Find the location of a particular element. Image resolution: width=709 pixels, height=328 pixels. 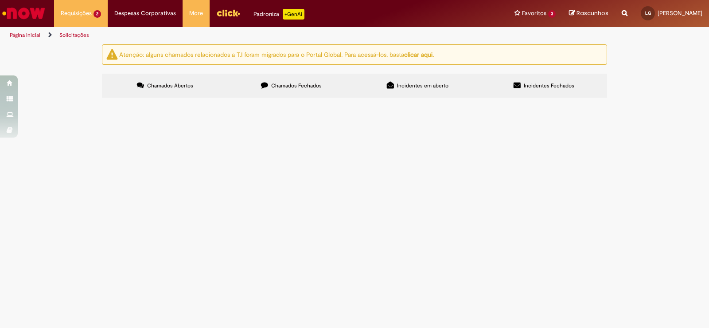

span: 3 is located at coordinates (552, 14).